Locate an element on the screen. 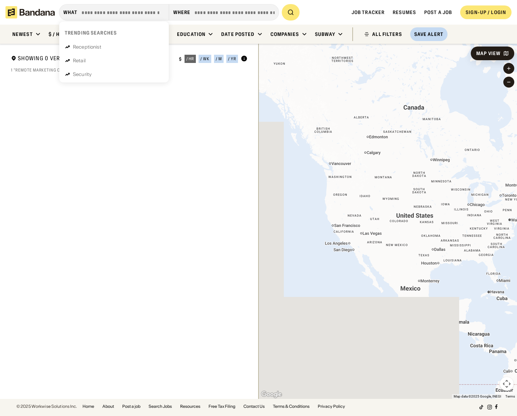 The image size is (517, 416). div: Education is located at coordinates (191, 34).